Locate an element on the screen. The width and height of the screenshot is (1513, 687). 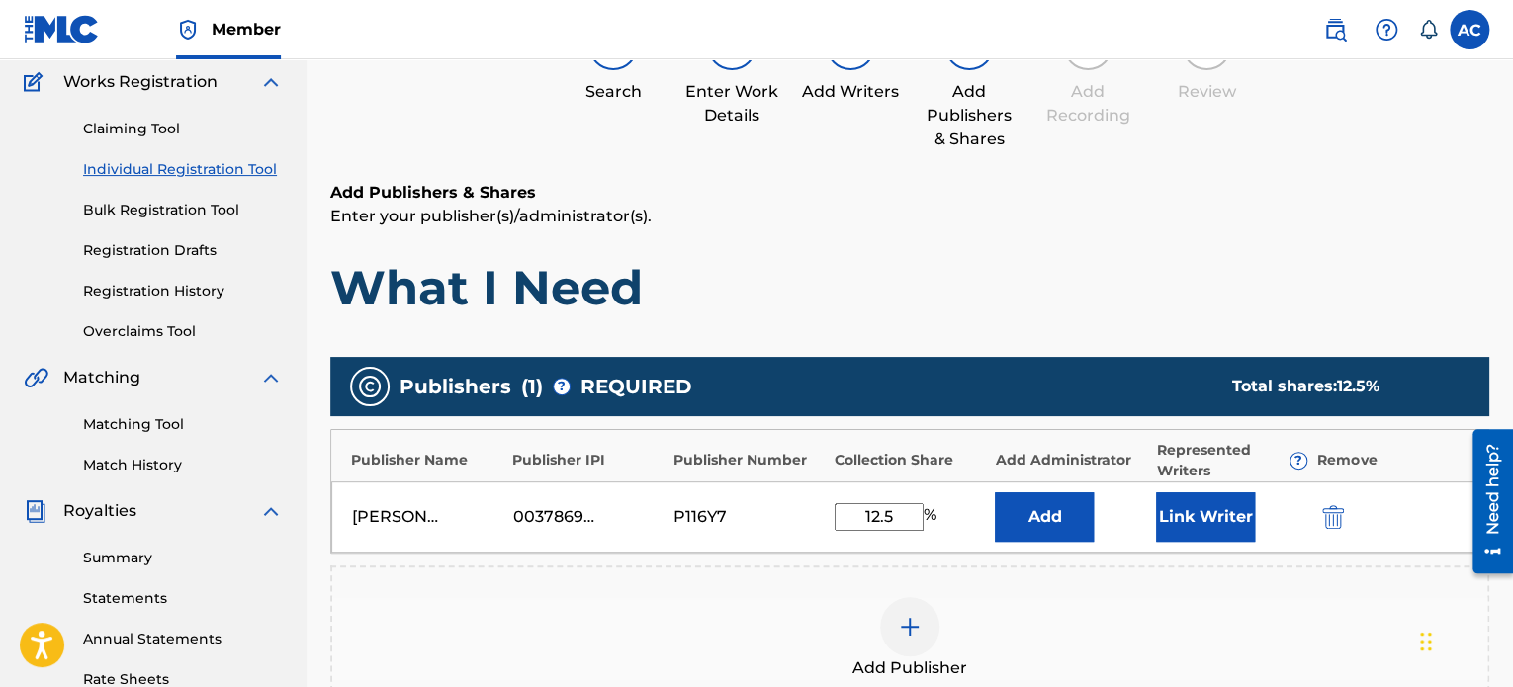
img: search is located at coordinates (1335, 30).